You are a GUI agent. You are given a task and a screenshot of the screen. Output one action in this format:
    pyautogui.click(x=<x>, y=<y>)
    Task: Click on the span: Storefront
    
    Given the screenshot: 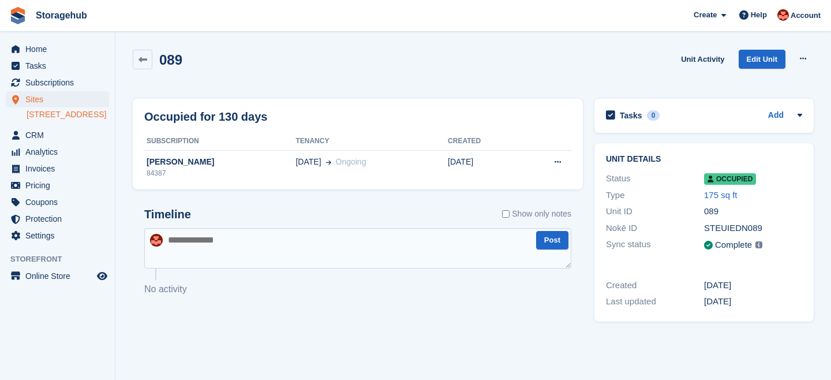 What is the action you would take?
    pyautogui.click(x=62, y=259)
    